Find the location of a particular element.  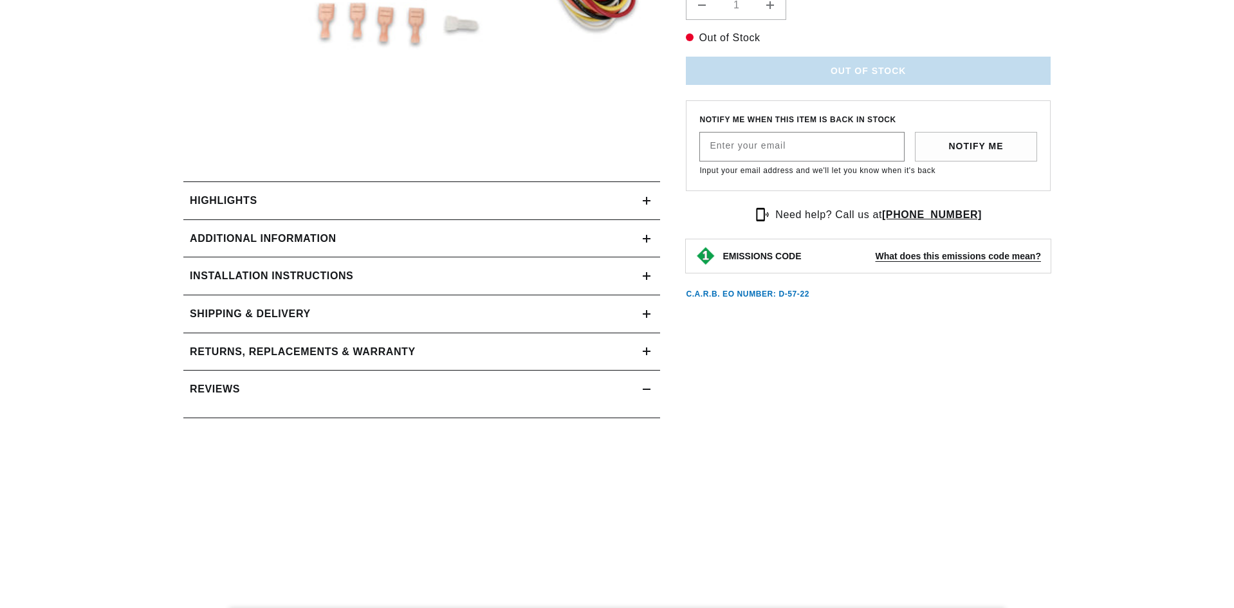

h2: Shipping & Delivery is located at coordinates (250, 314).